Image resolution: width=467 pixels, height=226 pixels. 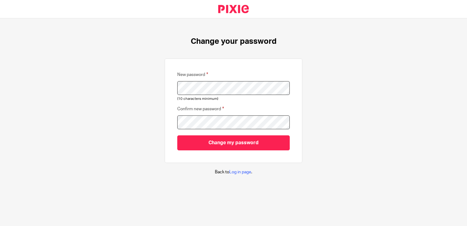 I want to click on span: (10 characters minimum), so click(x=198, y=99).